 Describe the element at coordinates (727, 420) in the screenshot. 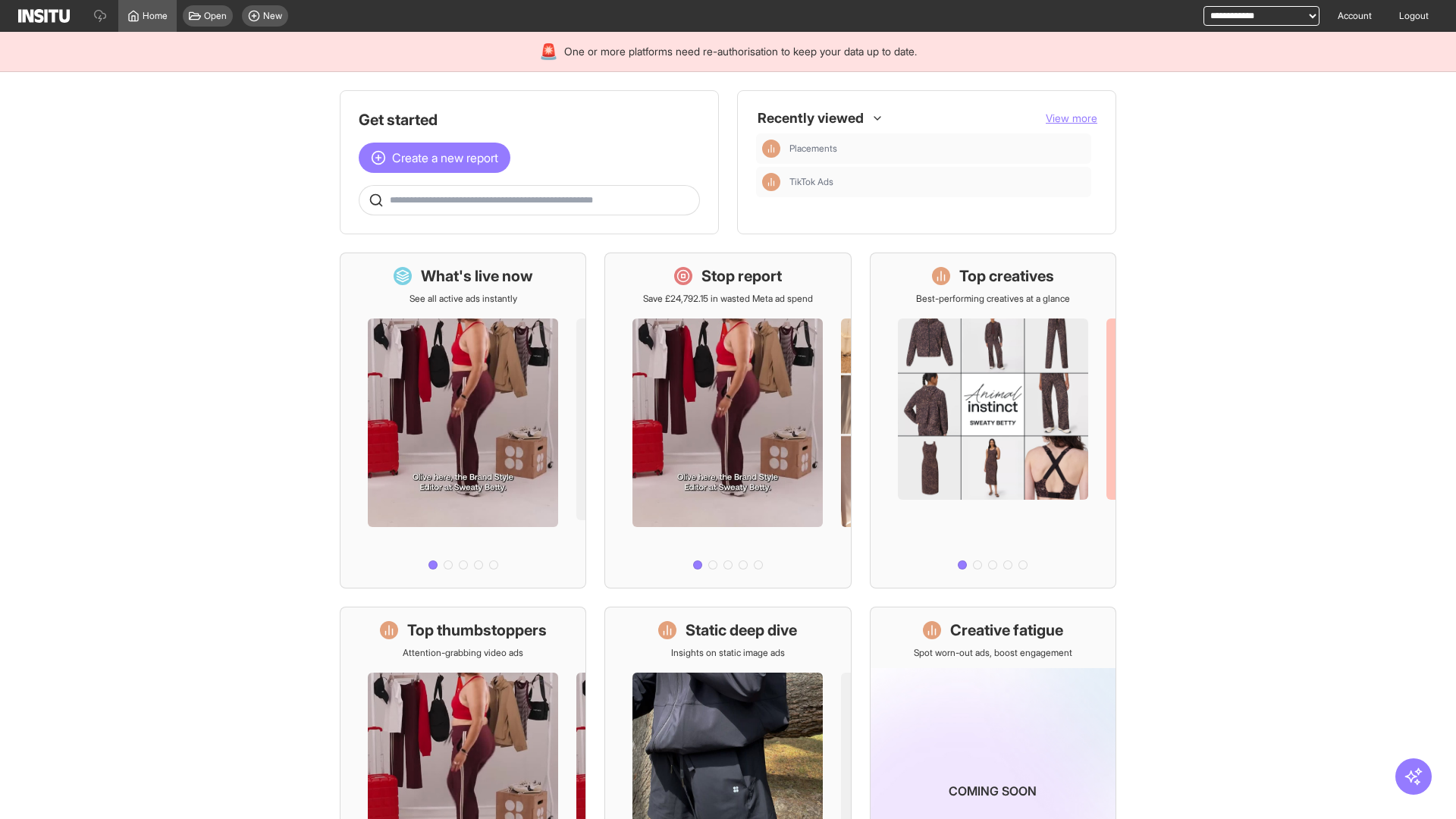

I see `a: Stop reportSave £24,792.15 in wasted Meta ad spend` at that location.